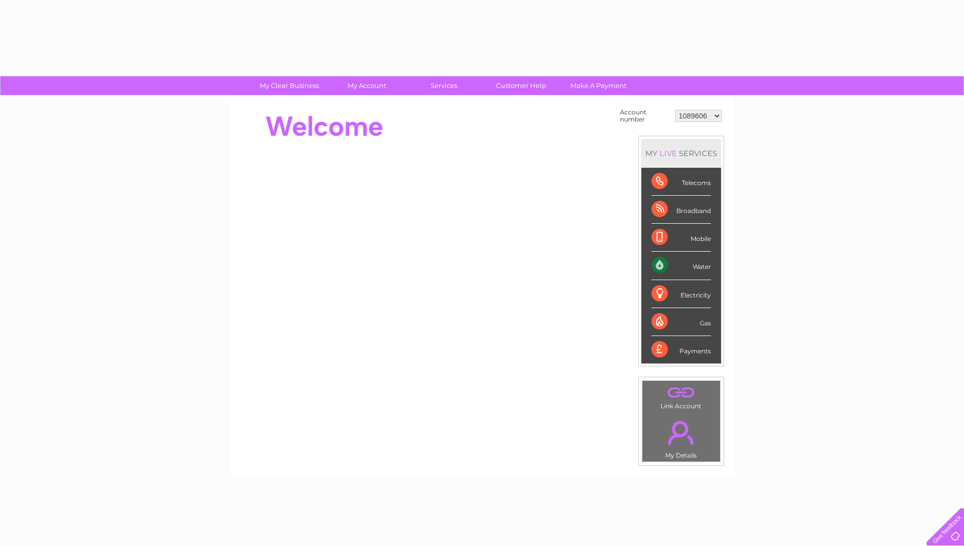 The width and height of the screenshot is (964, 546). What do you see at coordinates (681, 396) in the screenshot?
I see `td: Link Account` at bounding box center [681, 396].